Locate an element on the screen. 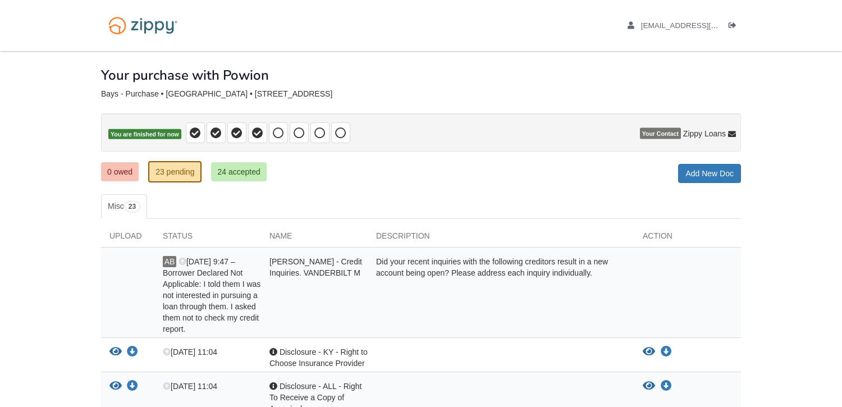 The image size is (842, 407). a: 24 accepted is located at coordinates (239, 172).